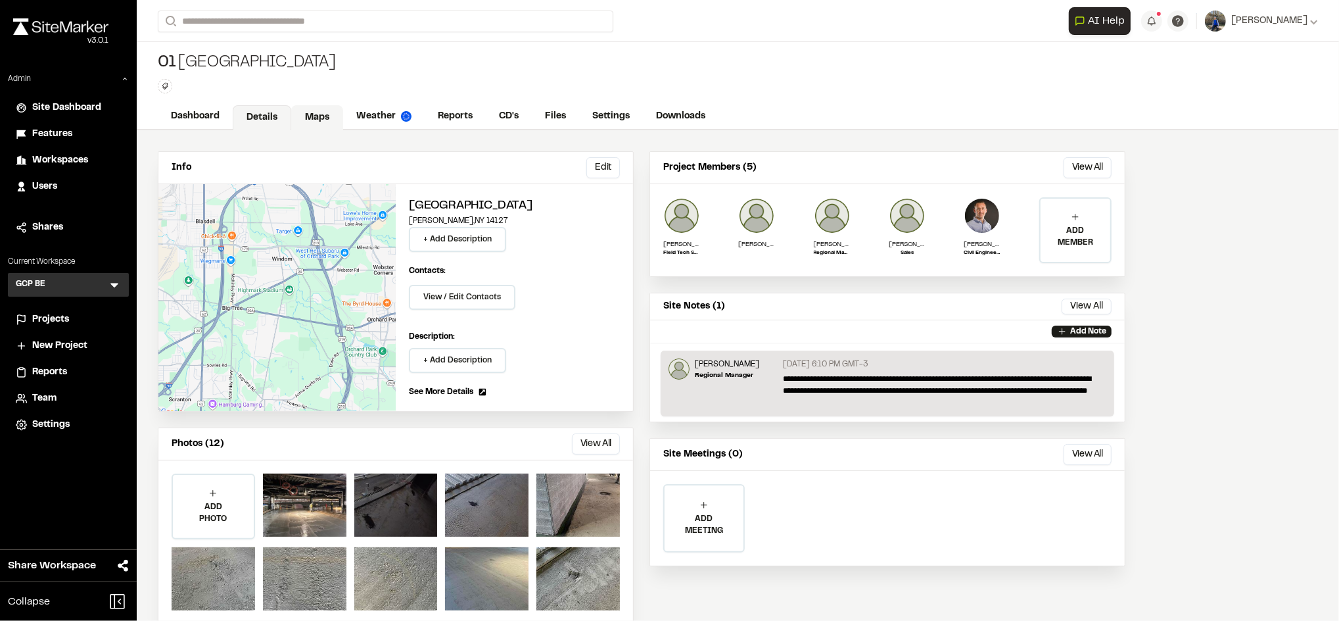 The height and width of the screenshot is (621, 1339). I want to click on span: Collapse, so click(29, 602).